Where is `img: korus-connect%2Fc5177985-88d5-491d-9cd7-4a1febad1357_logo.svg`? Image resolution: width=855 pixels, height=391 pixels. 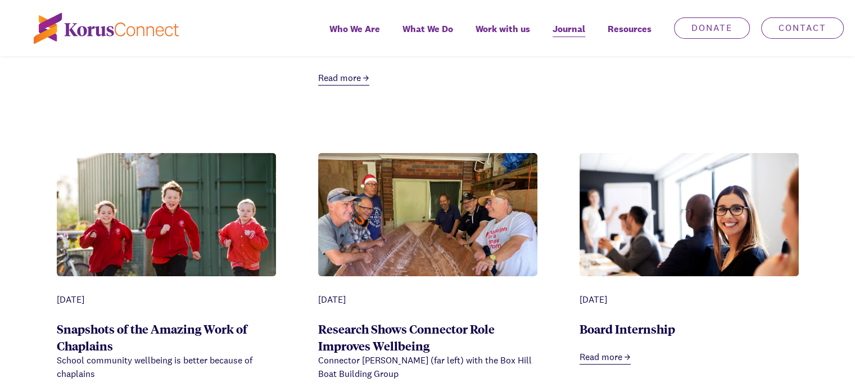
img: korus-connect%2Fc5177985-88d5-491d-9cd7-4a1febad1357_logo.svg is located at coordinates (106, 28).